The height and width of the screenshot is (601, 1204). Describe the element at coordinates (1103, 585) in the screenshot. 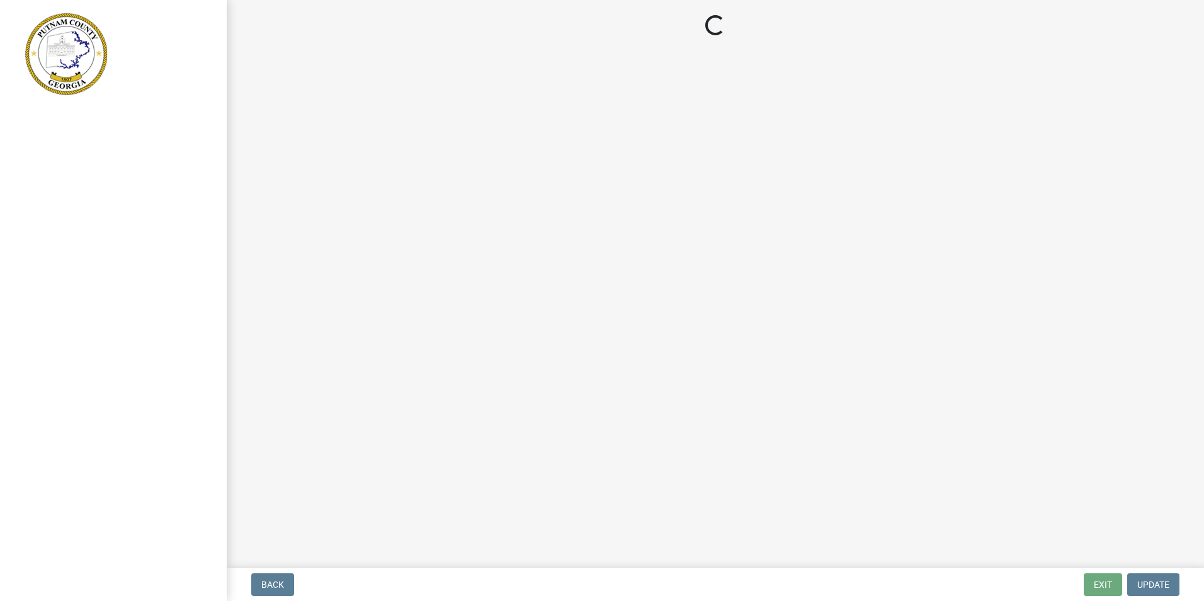

I see `button: Exit` at that location.